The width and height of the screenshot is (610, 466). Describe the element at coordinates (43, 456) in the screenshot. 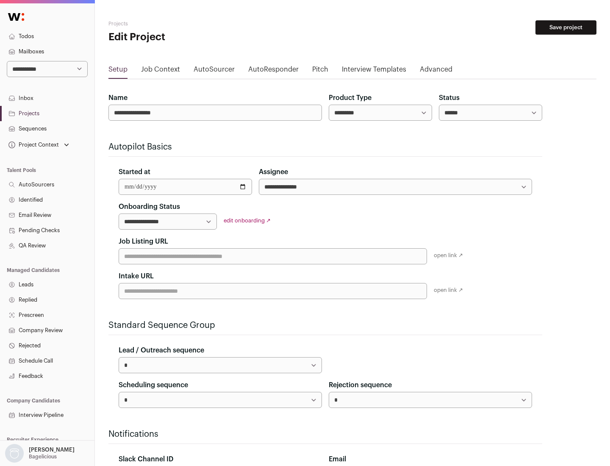

I see `p: Bagelicious` at that location.